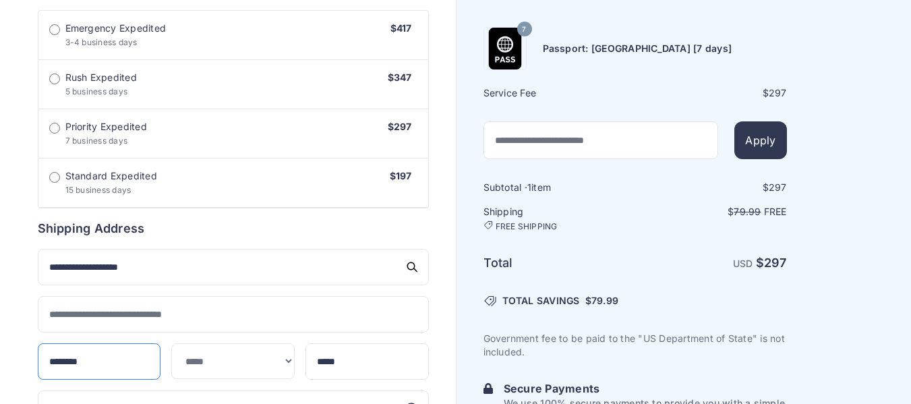  I want to click on span: TOTAL SAVINGS, so click(541, 301).